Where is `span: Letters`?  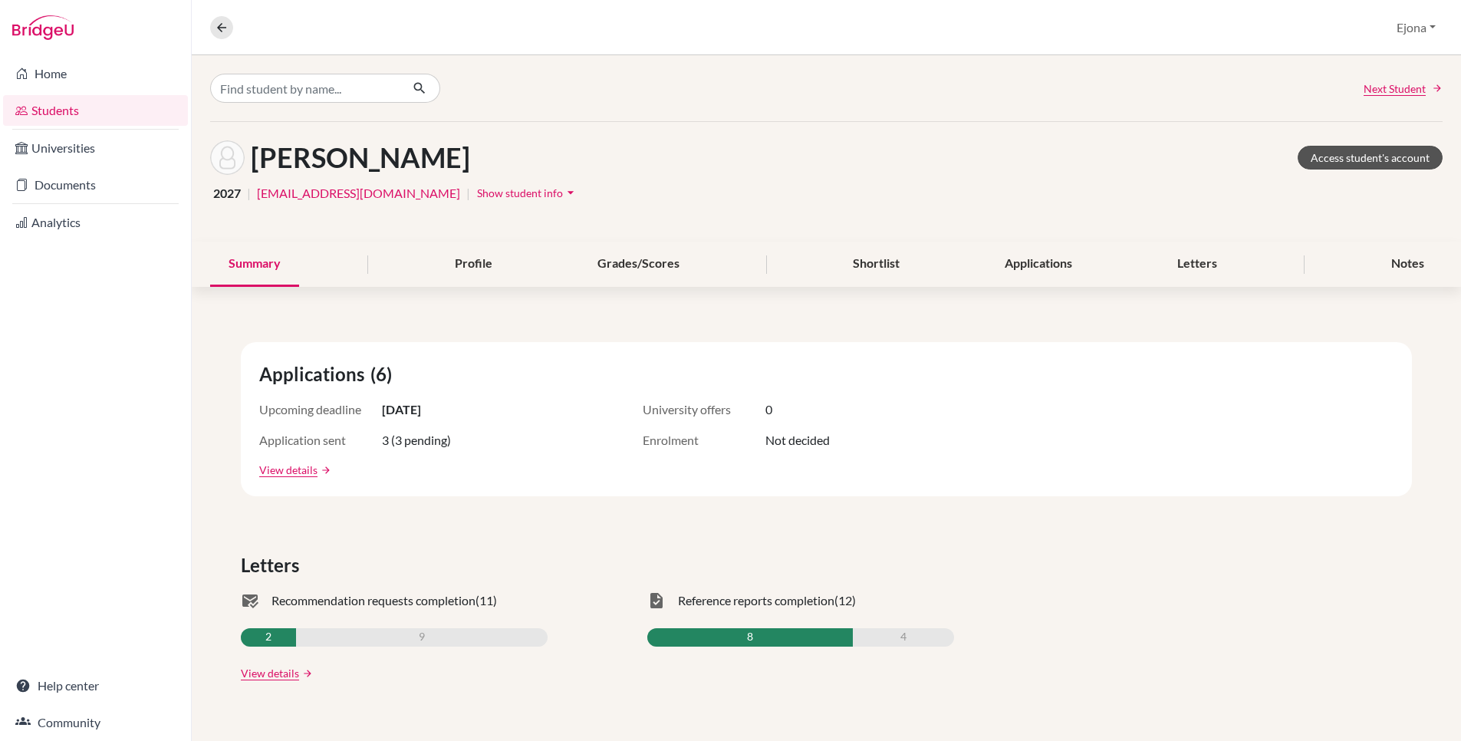 span: Letters is located at coordinates (273, 565).